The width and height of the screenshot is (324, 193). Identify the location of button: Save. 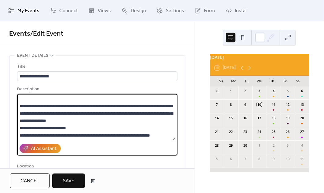
(68, 181).